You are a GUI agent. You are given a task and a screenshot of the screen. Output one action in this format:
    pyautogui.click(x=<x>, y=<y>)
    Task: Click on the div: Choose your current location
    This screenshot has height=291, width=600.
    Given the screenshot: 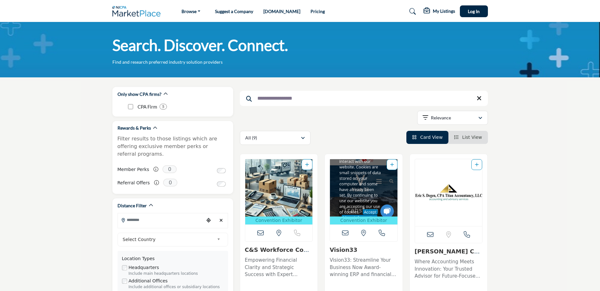 What is the action you would take?
    pyautogui.click(x=209, y=220)
    